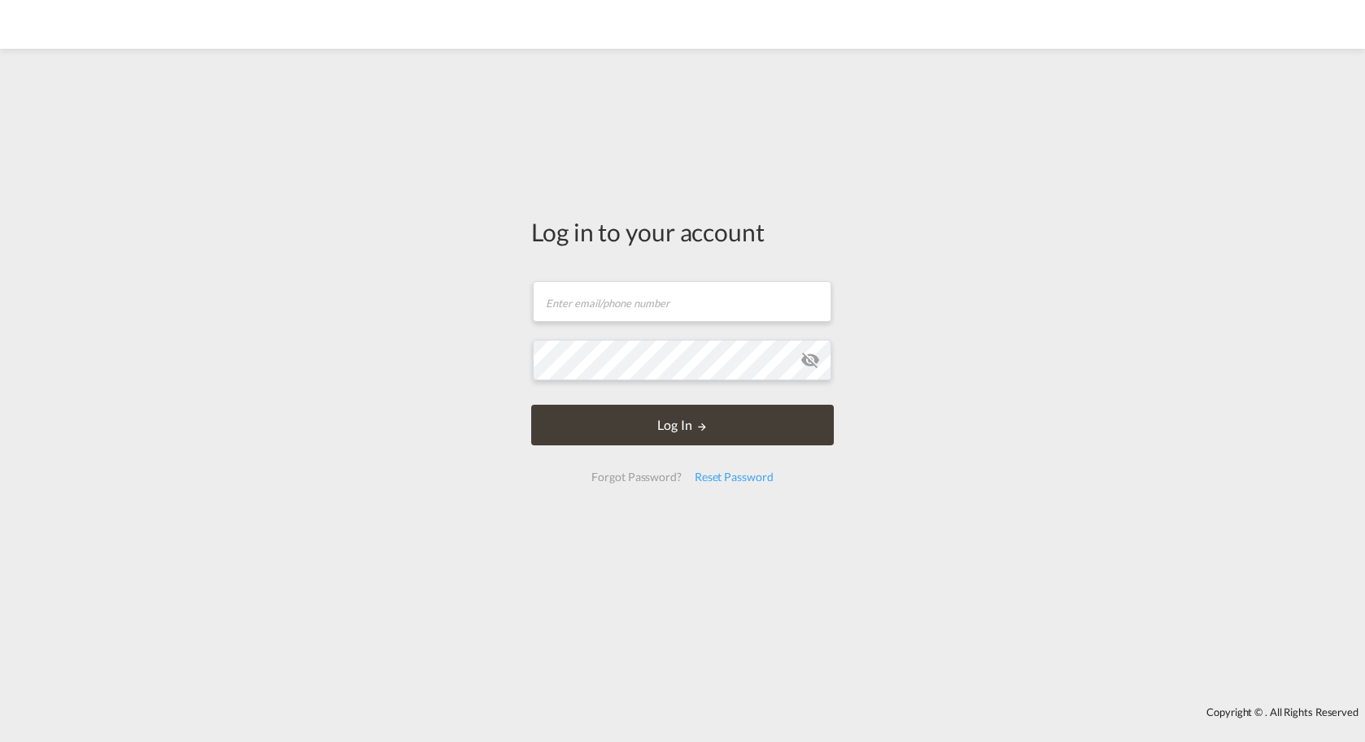 This screenshot has width=1365, height=742. Describe the element at coordinates (681, 302) in the screenshot. I see `input: Enter email/phone number` at that location.